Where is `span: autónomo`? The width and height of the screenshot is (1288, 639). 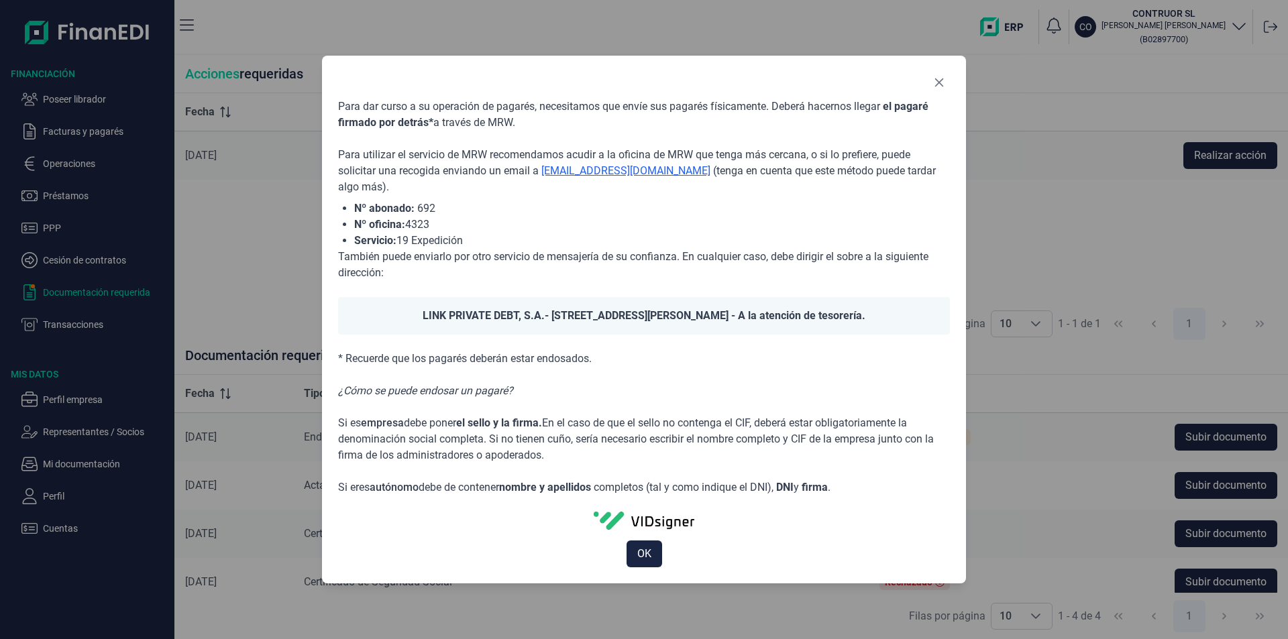
span: autónomo is located at coordinates (394, 487).